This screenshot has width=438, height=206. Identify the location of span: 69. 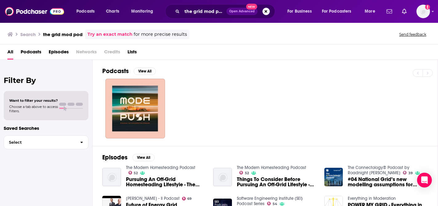
(189, 198).